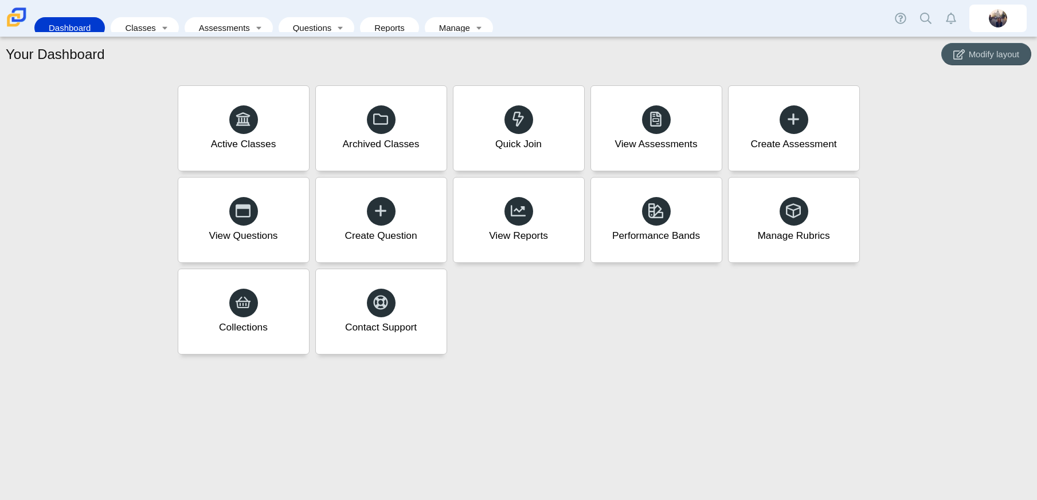 Image resolution: width=1037 pixels, height=500 pixels. I want to click on div: Manage Rubrics, so click(793, 236).